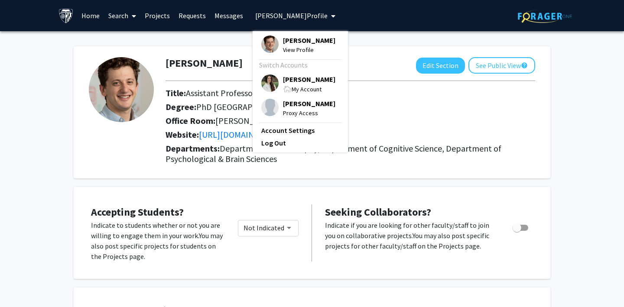 This screenshot has height=307, width=624. I want to click on mat-icon: help, so click(524, 65).